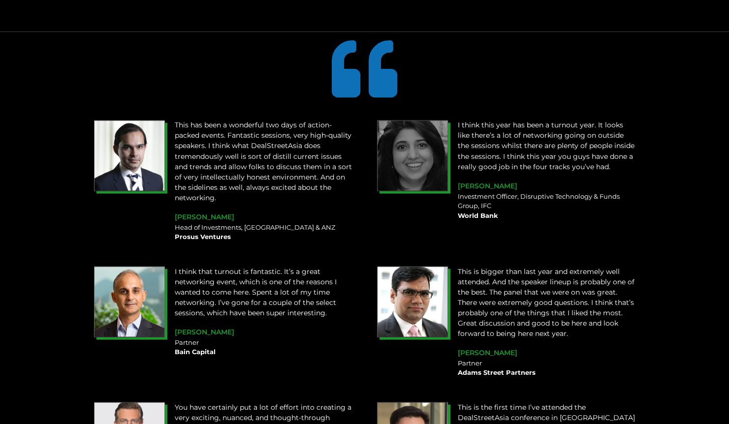 The width and height of the screenshot is (729, 424). What do you see at coordinates (546, 302) in the screenshot?
I see `p: This is bigger than last year and extremely well attended. And the speaker lineup is probably one...` at bounding box center [546, 302].